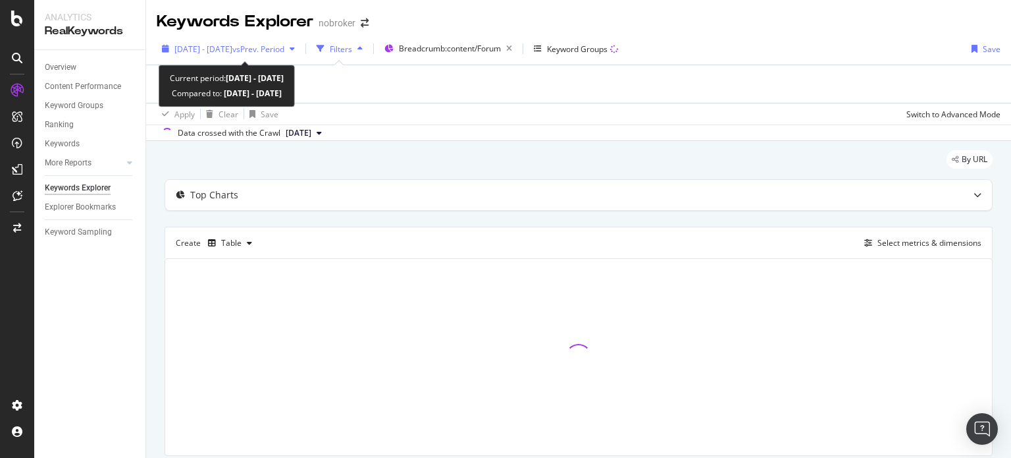 The image size is (1011, 458). I want to click on button: Add Filter, so click(183, 84).